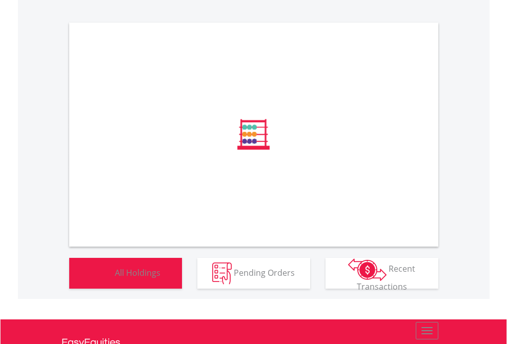 This screenshot has height=344, width=507. I want to click on img: pending_instructions-wht.png, so click(222, 273).